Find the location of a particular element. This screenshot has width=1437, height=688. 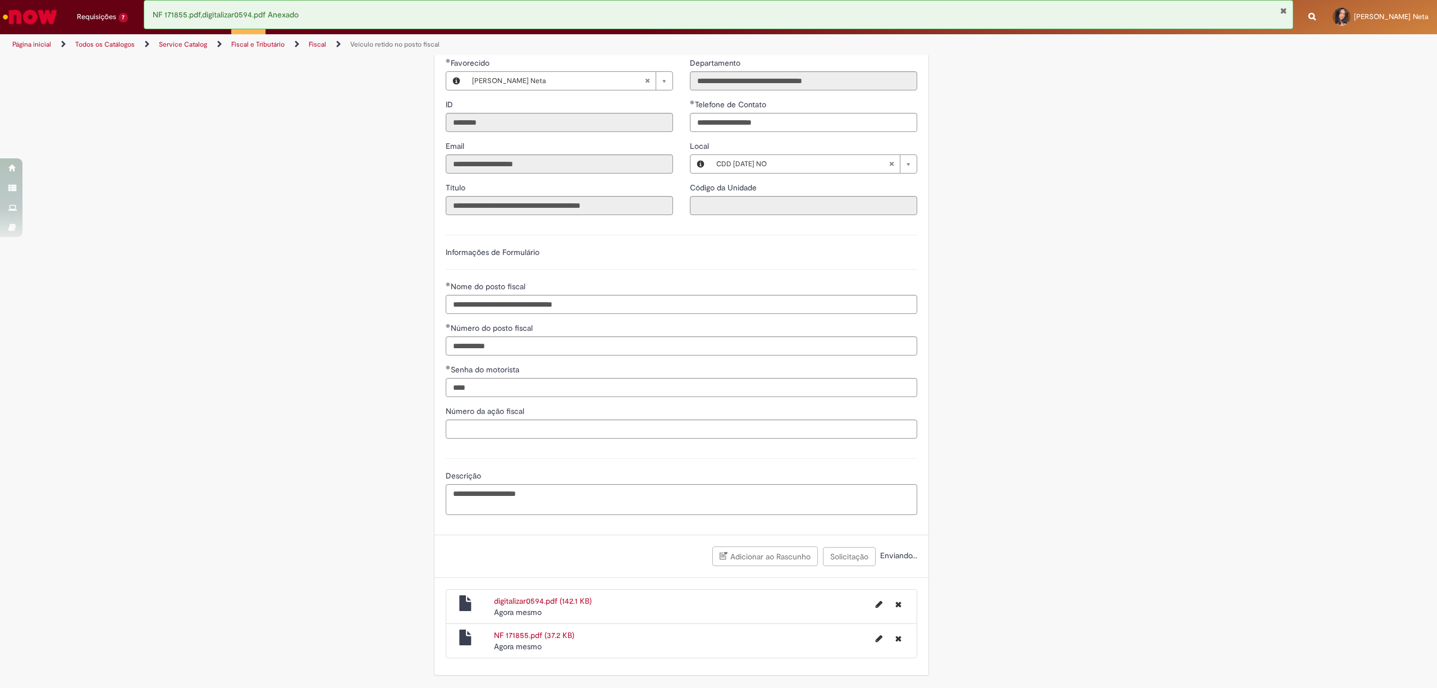

input: ID is located at coordinates (559, 122).